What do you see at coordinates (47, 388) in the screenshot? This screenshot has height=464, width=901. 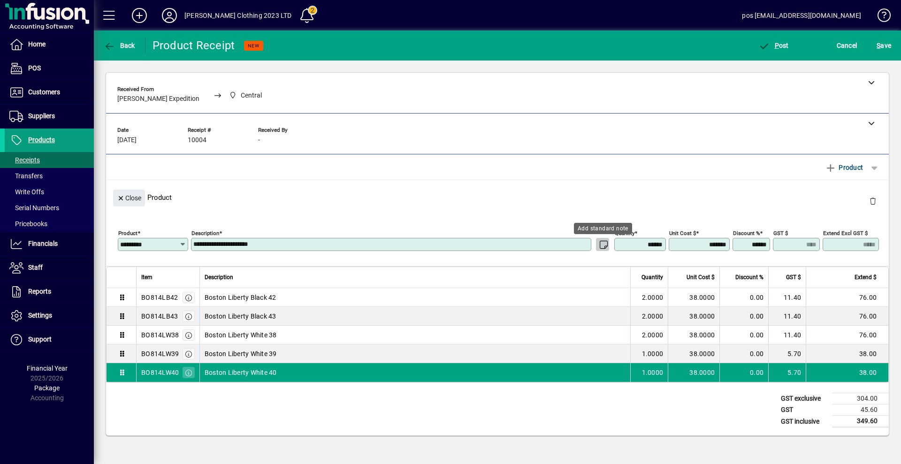 I see `span: Package` at bounding box center [47, 388].